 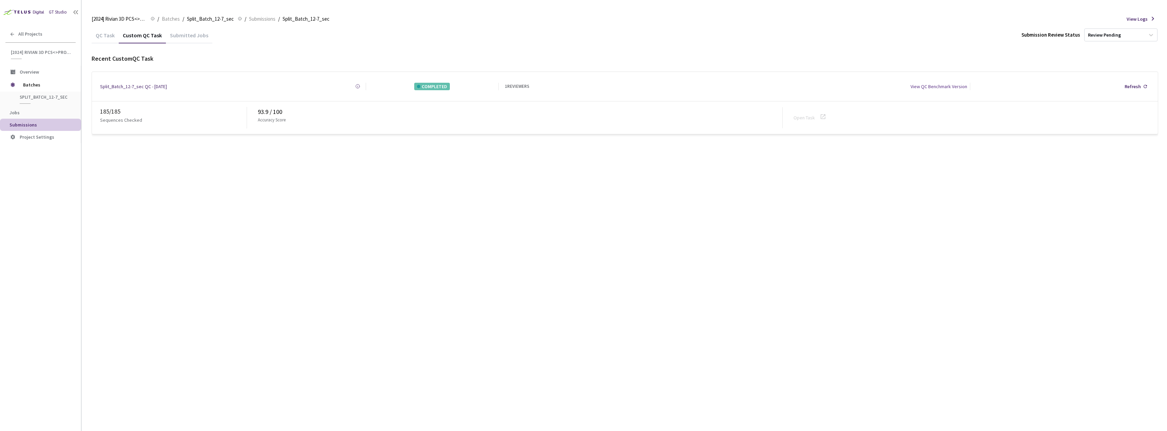 I want to click on div: View QC Benchmark Version, so click(x=939, y=86).